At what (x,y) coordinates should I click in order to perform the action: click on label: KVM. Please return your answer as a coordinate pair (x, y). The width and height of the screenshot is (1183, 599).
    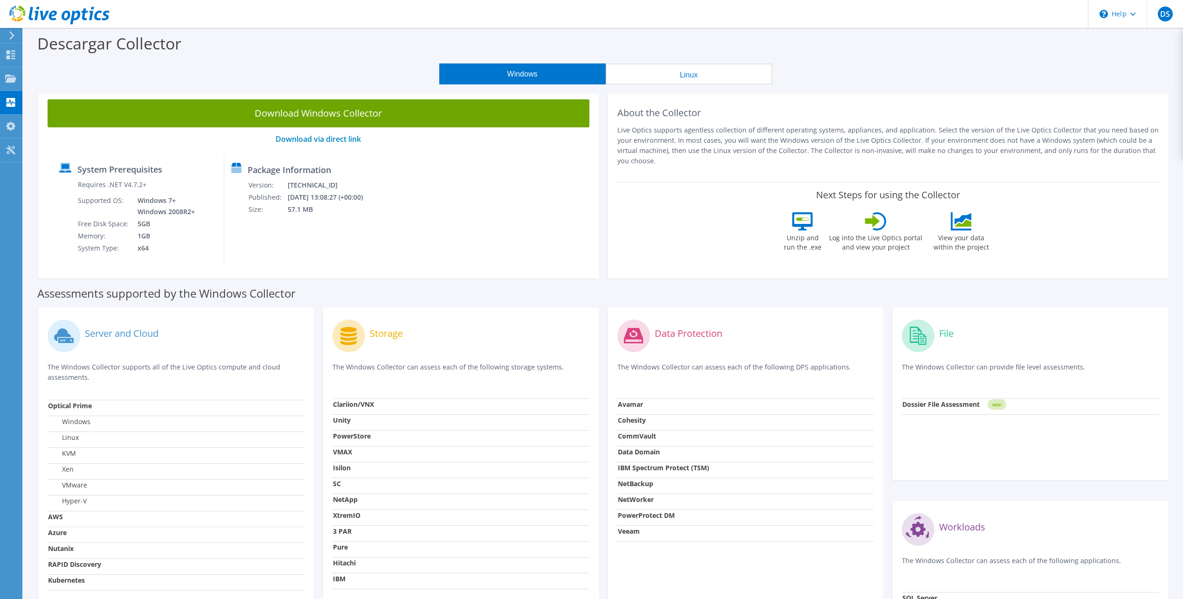
    Looking at the image, I should click on (62, 453).